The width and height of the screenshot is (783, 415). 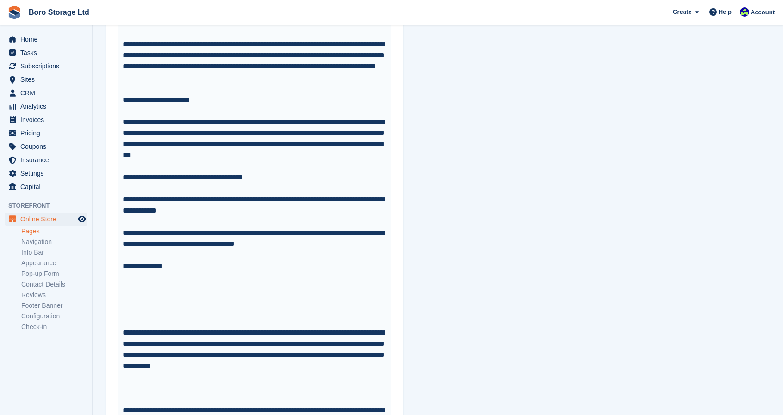 I want to click on a: Check-in, so click(x=54, y=327).